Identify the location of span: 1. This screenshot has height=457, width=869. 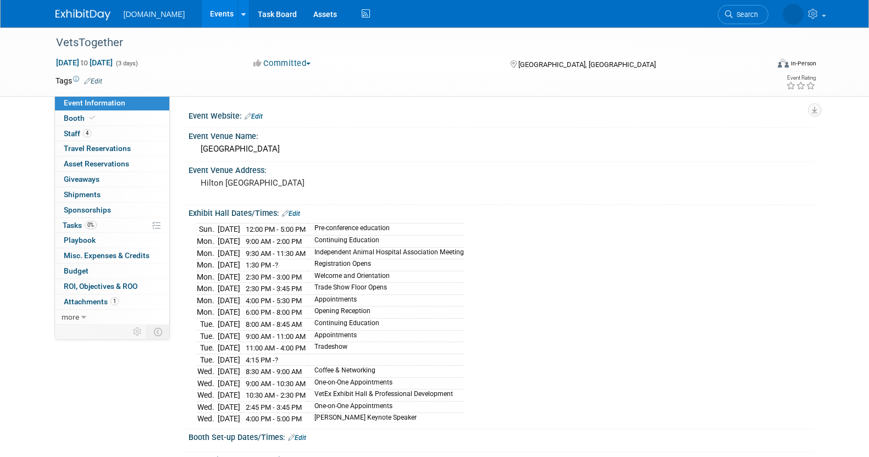
(114, 301).